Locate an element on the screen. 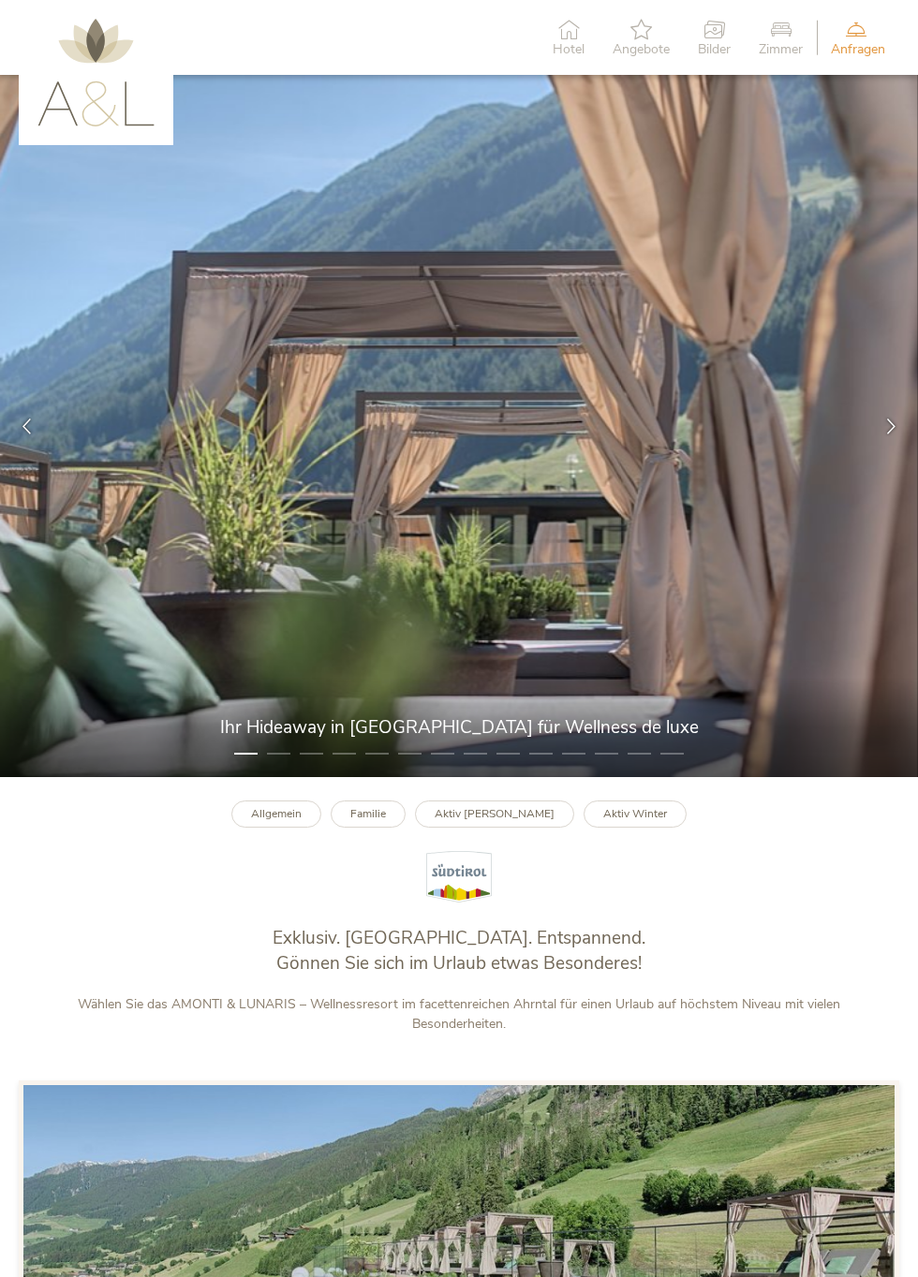 The width and height of the screenshot is (918, 1277). b: Allgemein is located at coordinates (276, 814).